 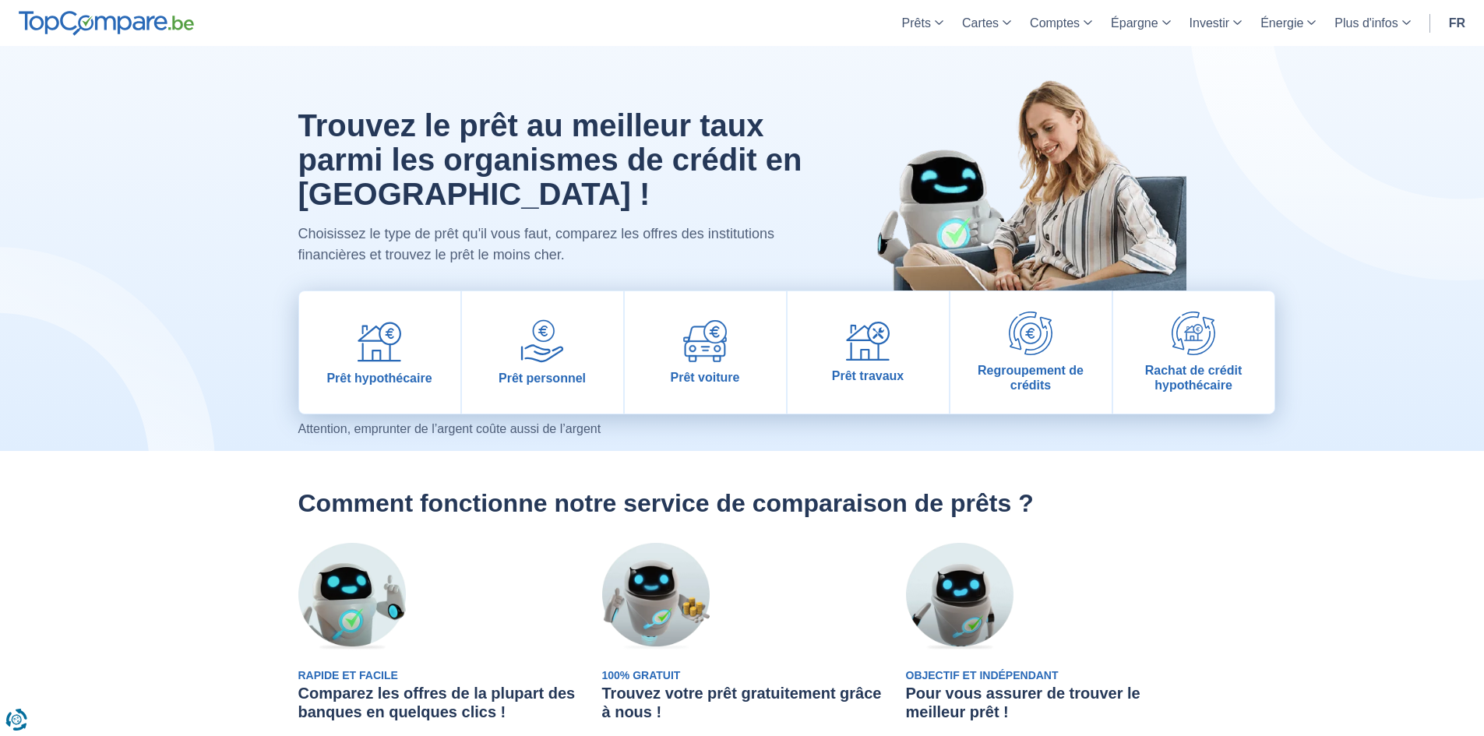 What do you see at coordinates (542, 341) in the screenshot?
I see `img: Prêt personnel` at bounding box center [542, 341].